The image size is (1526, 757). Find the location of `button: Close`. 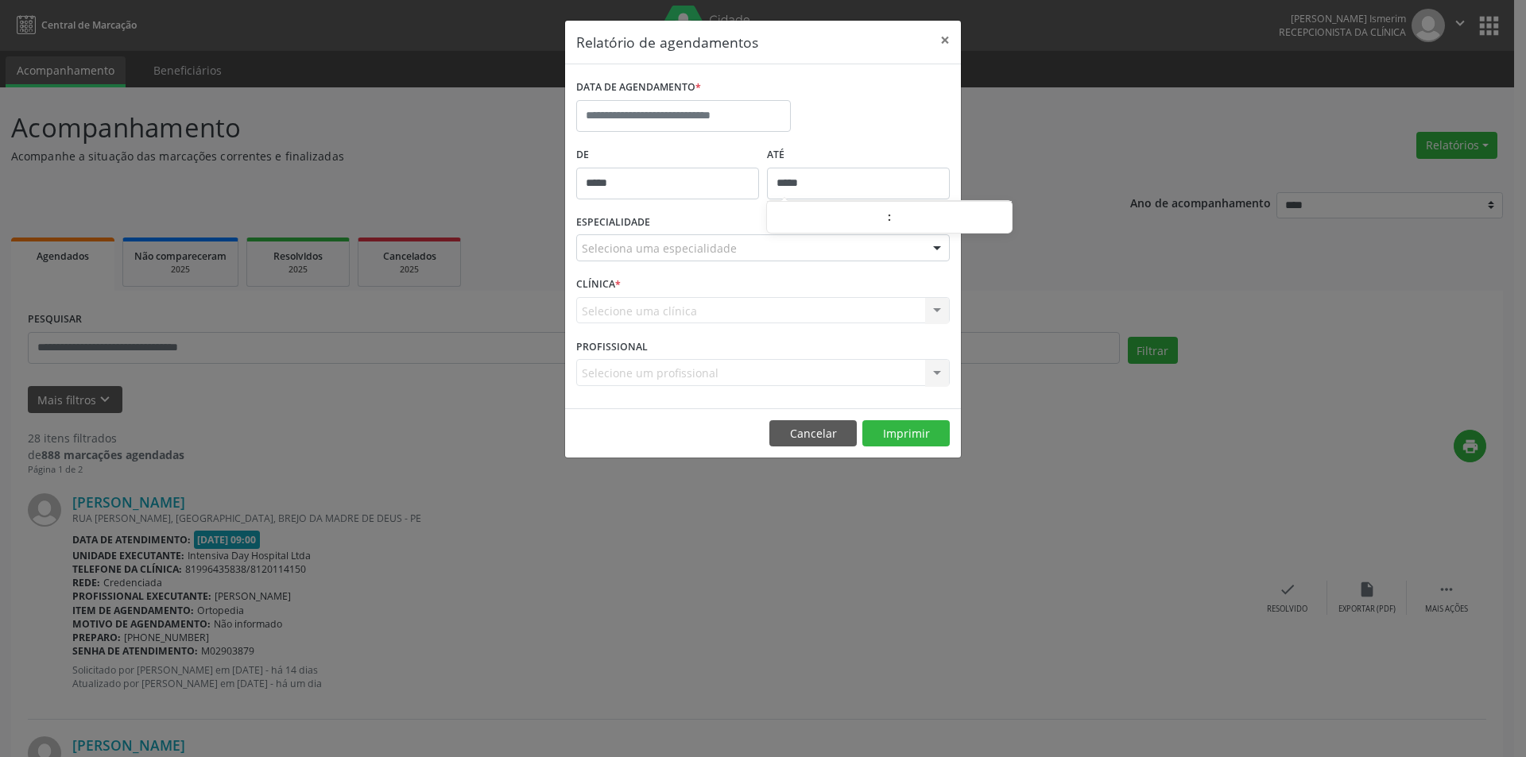

button: Close is located at coordinates (945, 40).